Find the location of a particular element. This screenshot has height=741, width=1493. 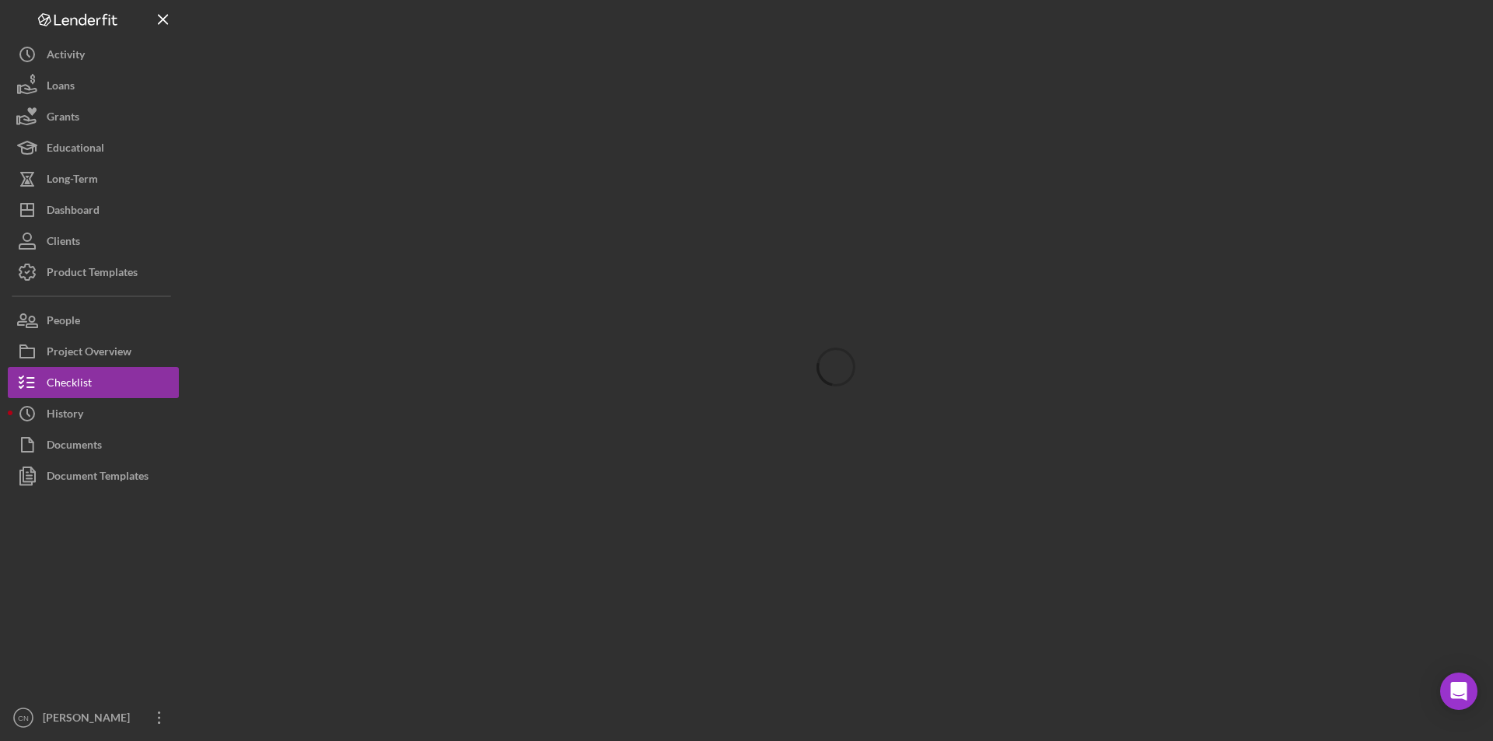

button: Grants is located at coordinates (93, 117).